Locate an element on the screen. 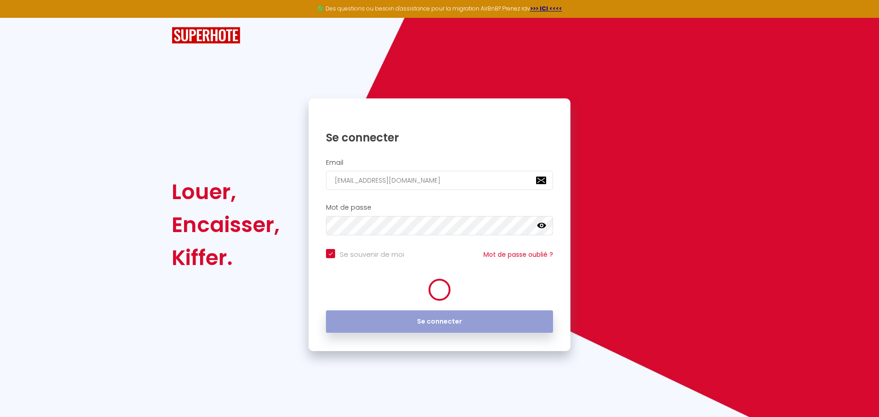  button: Se connecter is located at coordinates (439, 322).